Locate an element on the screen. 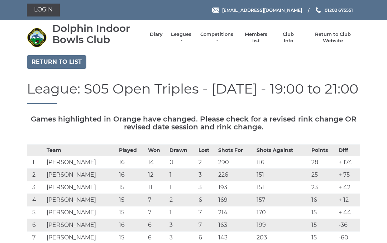  th: Diff is located at coordinates (348, 150).